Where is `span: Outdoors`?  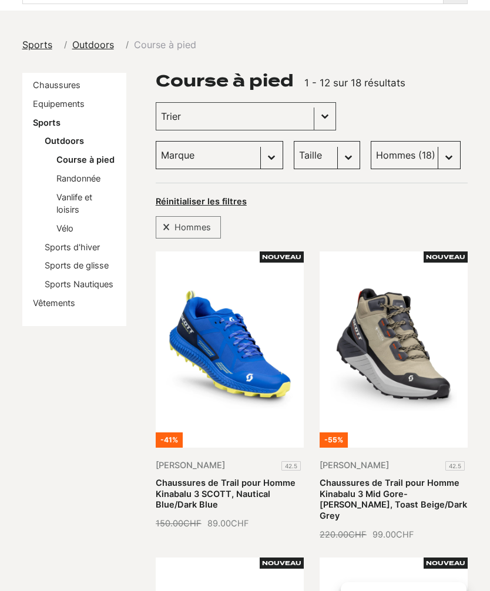 span: Outdoors is located at coordinates (93, 45).